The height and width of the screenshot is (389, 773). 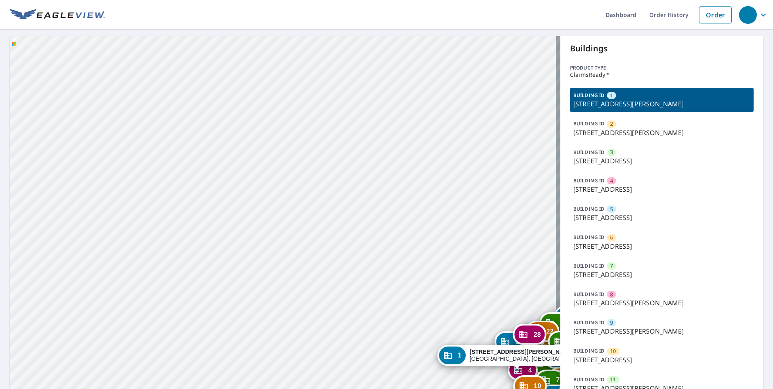 What do you see at coordinates (556, 325) in the screenshot?
I see `div: Dropped pin, building 19, Commercial property, 5333 Johnston Mill Ct Charlotte, NC 28269` at bounding box center [556, 325].